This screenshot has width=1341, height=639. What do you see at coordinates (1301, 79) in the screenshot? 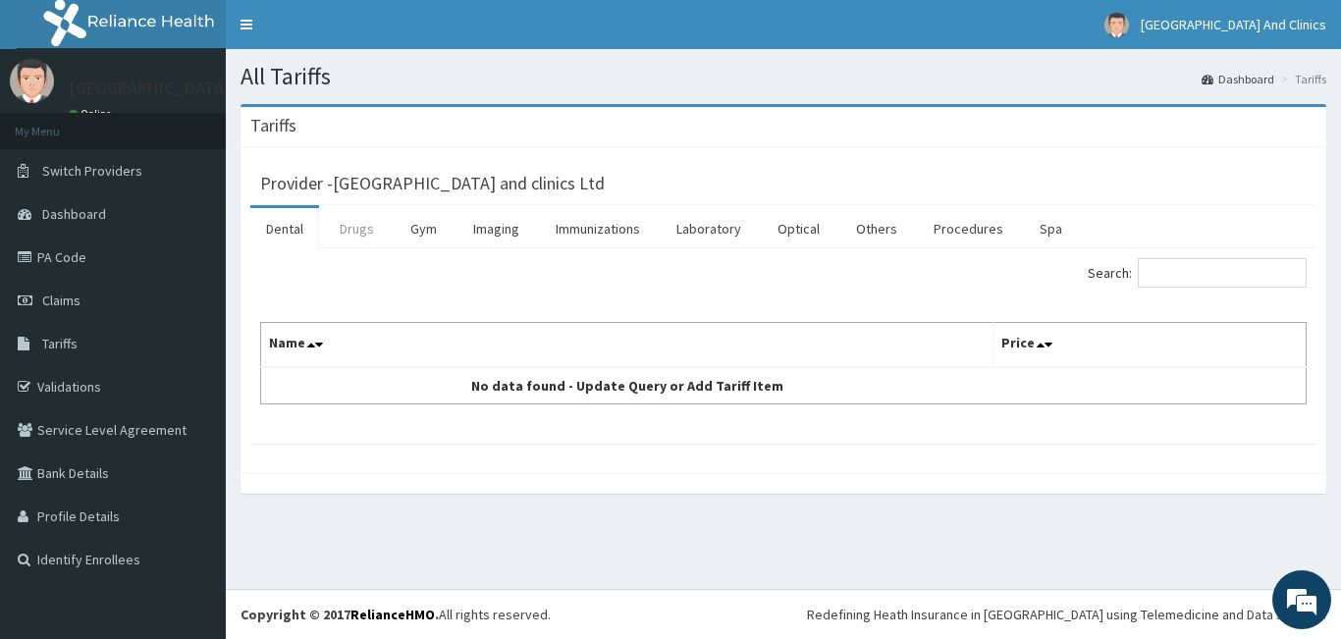
I see `li: Tariffs` at bounding box center [1301, 79].